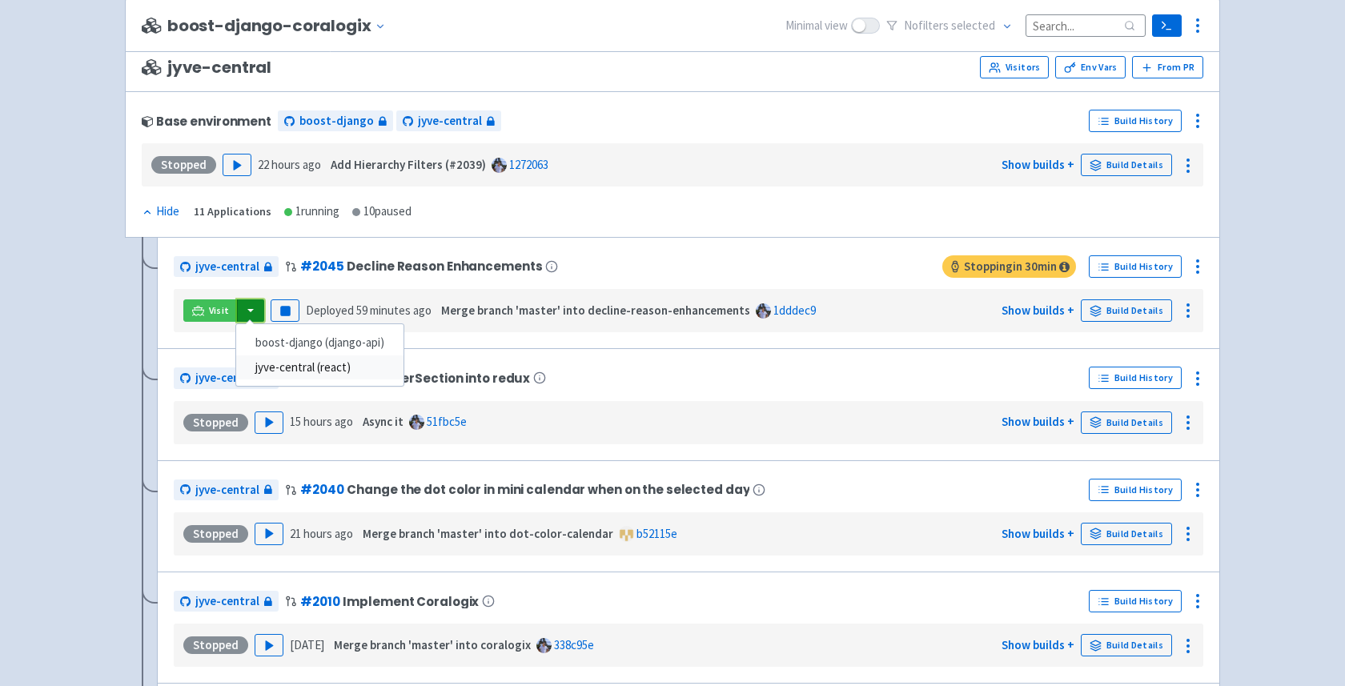  I want to click on strong: Merge branch 'master' into dot-color-calendar, so click(488, 533).